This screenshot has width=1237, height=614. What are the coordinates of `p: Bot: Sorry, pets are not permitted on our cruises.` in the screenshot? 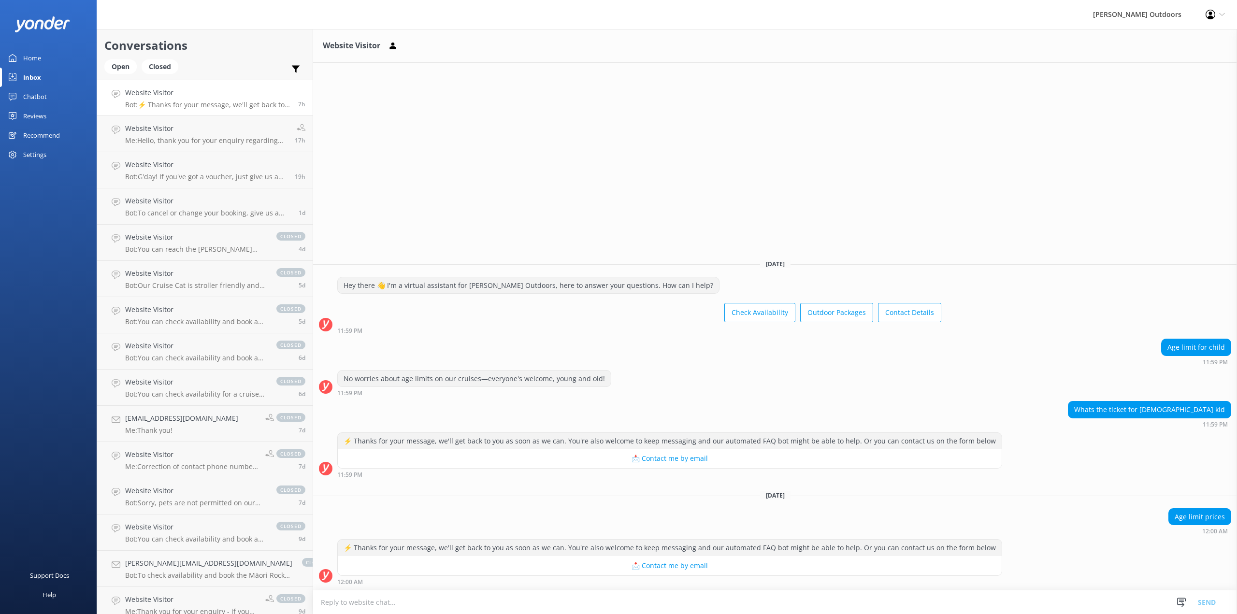 It's located at (196, 503).